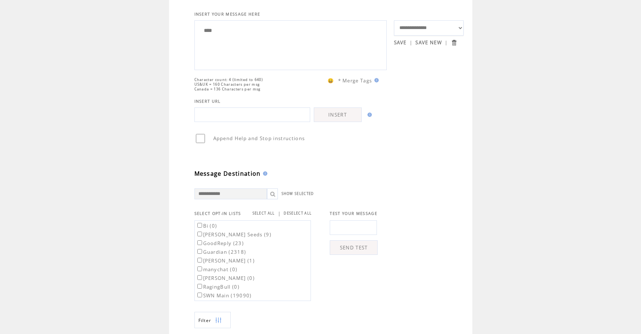 This screenshot has height=334, width=641. What do you see at coordinates (353, 247) in the screenshot?
I see `a: SEND TEST` at bounding box center [353, 247].